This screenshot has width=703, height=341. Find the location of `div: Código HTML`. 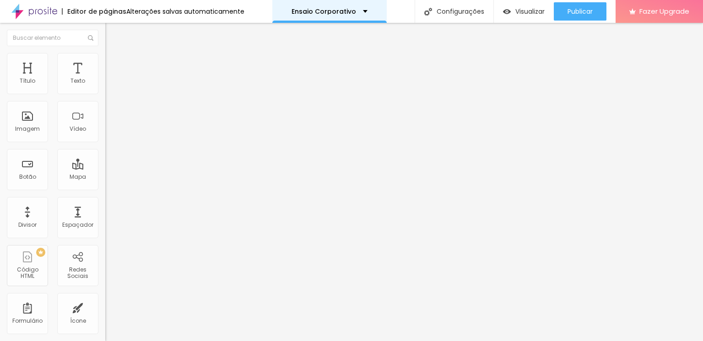

div: Código HTML is located at coordinates (27, 273).